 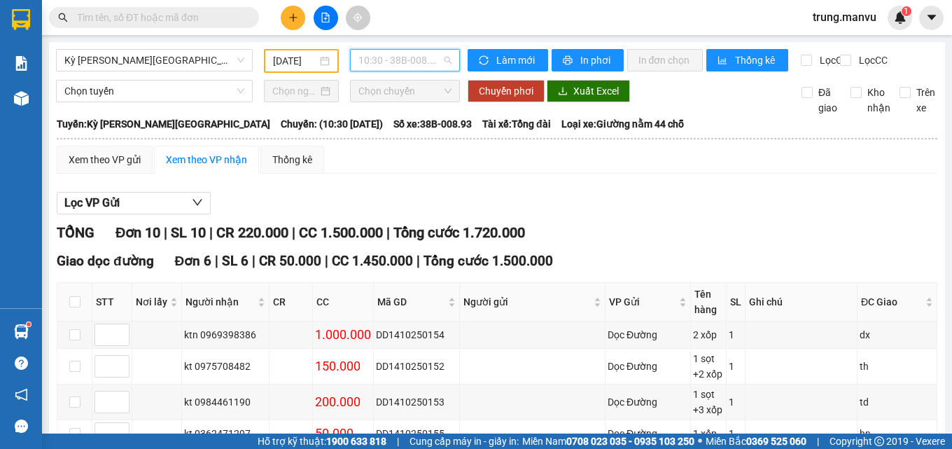 What do you see at coordinates (220, 302) in the screenshot?
I see `span: Người nhận` at bounding box center [220, 302].